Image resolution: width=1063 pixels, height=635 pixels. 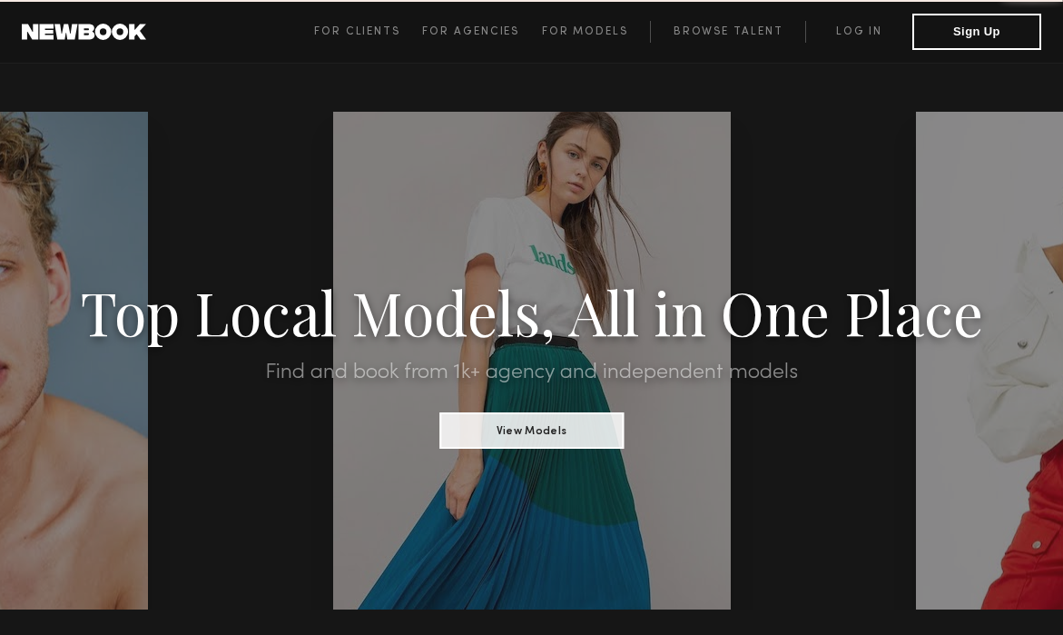 I want to click on a: For Models, so click(x=596, y=32).